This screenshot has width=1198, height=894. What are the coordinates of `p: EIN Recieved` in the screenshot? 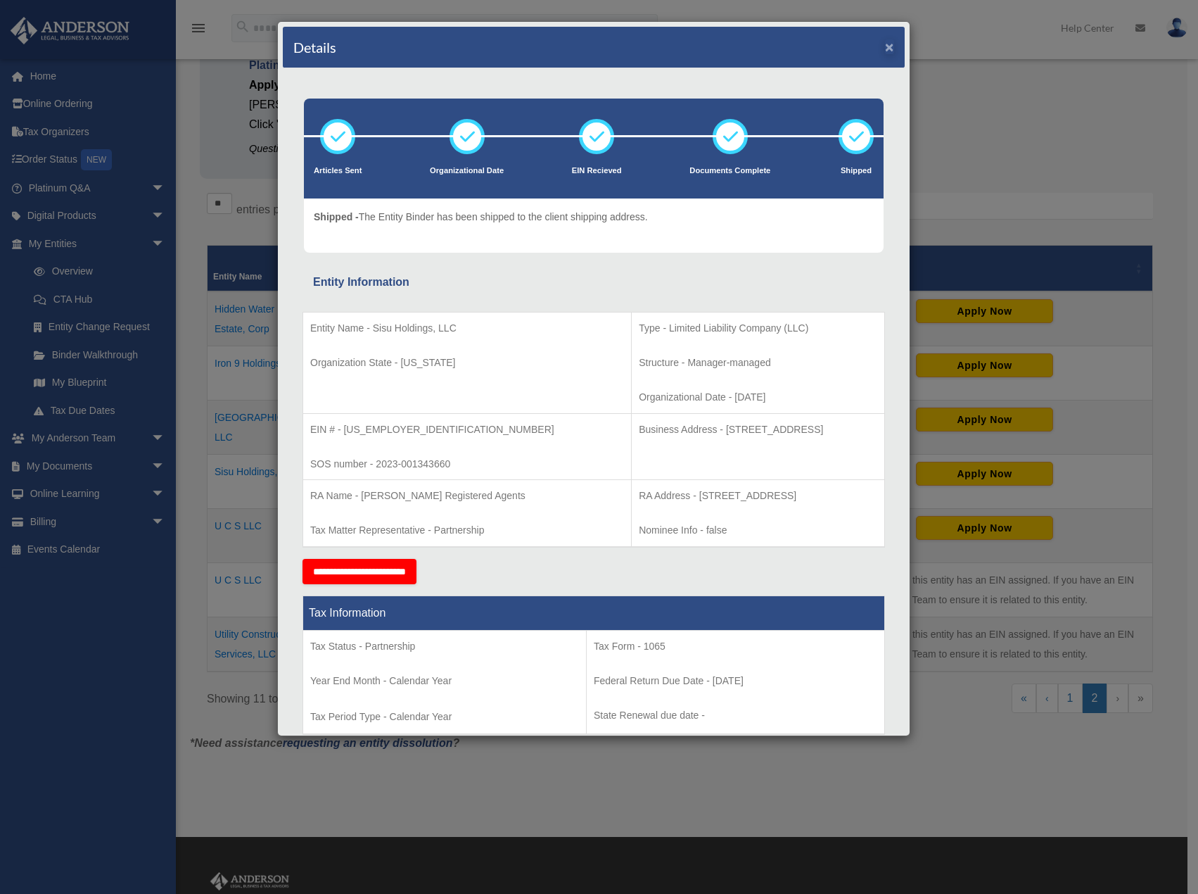 It's located at (597, 171).